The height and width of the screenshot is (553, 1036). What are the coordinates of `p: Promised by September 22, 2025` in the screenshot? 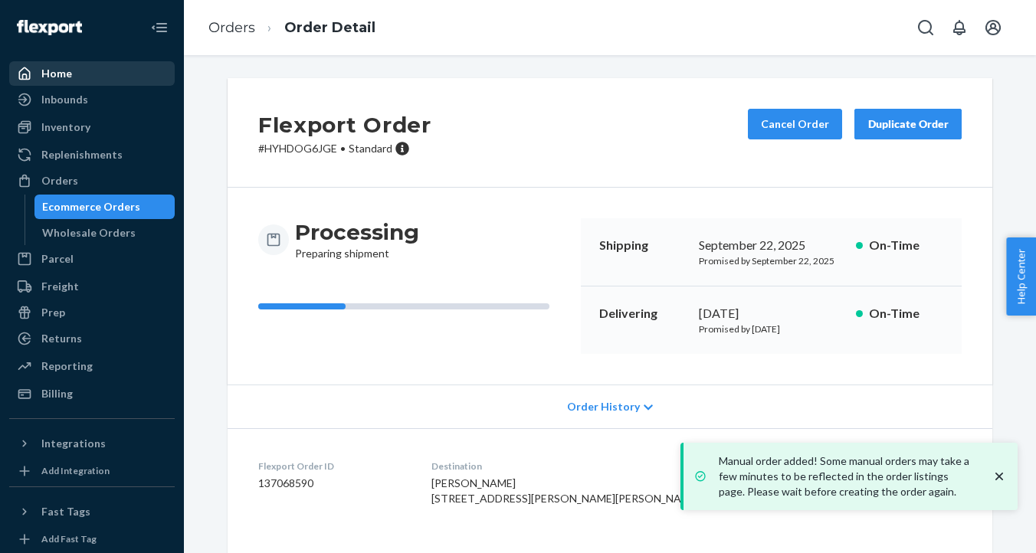 It's located at (771, 260).